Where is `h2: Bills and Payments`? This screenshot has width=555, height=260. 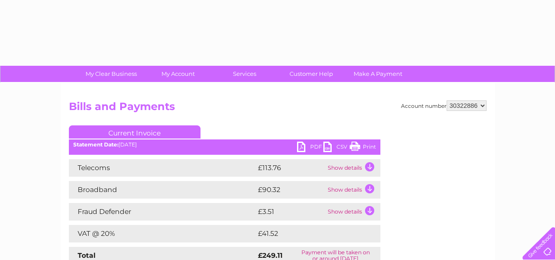
h2: Bills and Payments is located at coordinates (278, 109).